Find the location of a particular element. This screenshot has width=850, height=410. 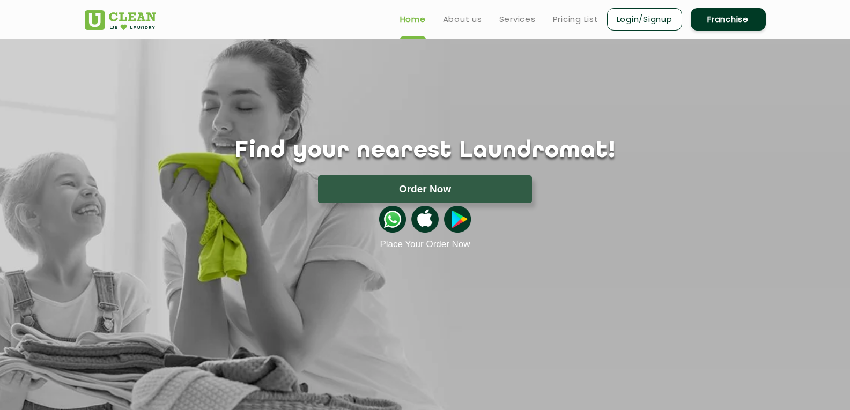

img: whatsappicon.png is located at coordinates (393, 219).